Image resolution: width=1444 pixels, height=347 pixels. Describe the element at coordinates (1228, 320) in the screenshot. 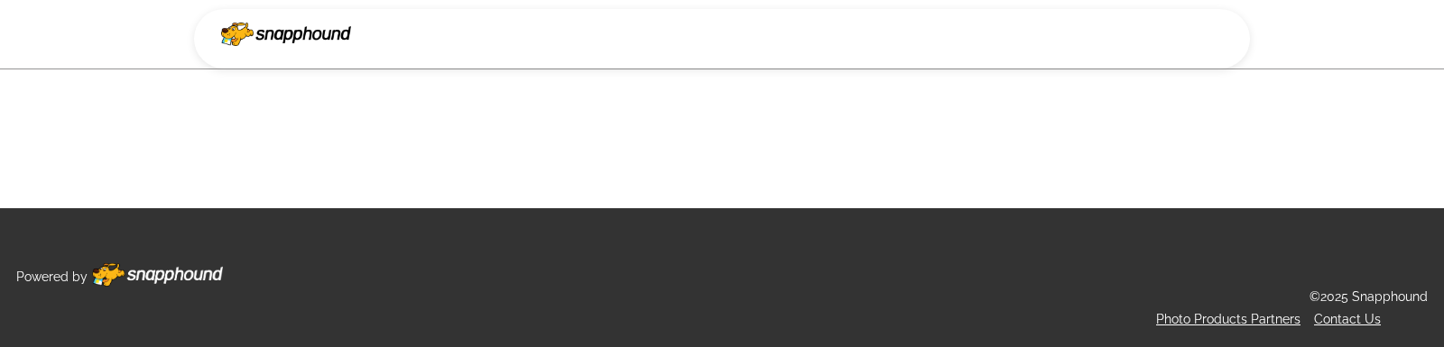

I see `a: Photo Products Partners` at that location.